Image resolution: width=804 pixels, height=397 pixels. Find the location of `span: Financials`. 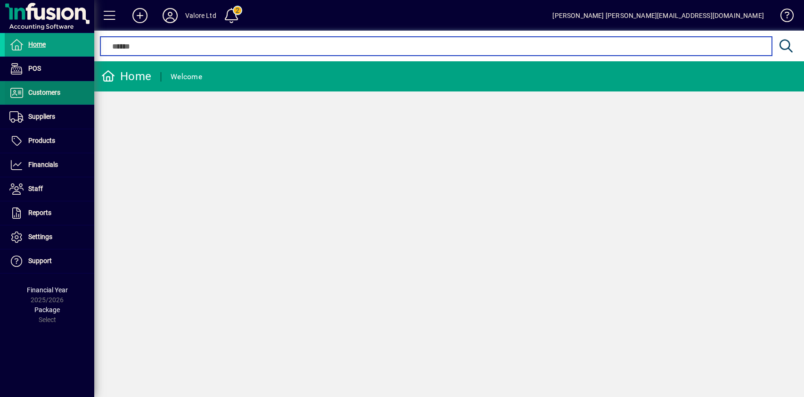

span: Financials is located at coordinates (43, 164).